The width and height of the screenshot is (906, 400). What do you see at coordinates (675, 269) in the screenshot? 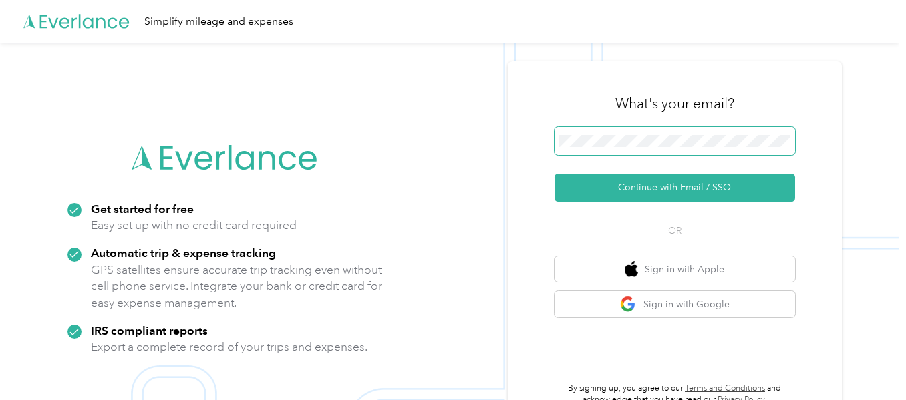
I see `button: apple logoSign in with Apple` at bounding box center [675, 269].